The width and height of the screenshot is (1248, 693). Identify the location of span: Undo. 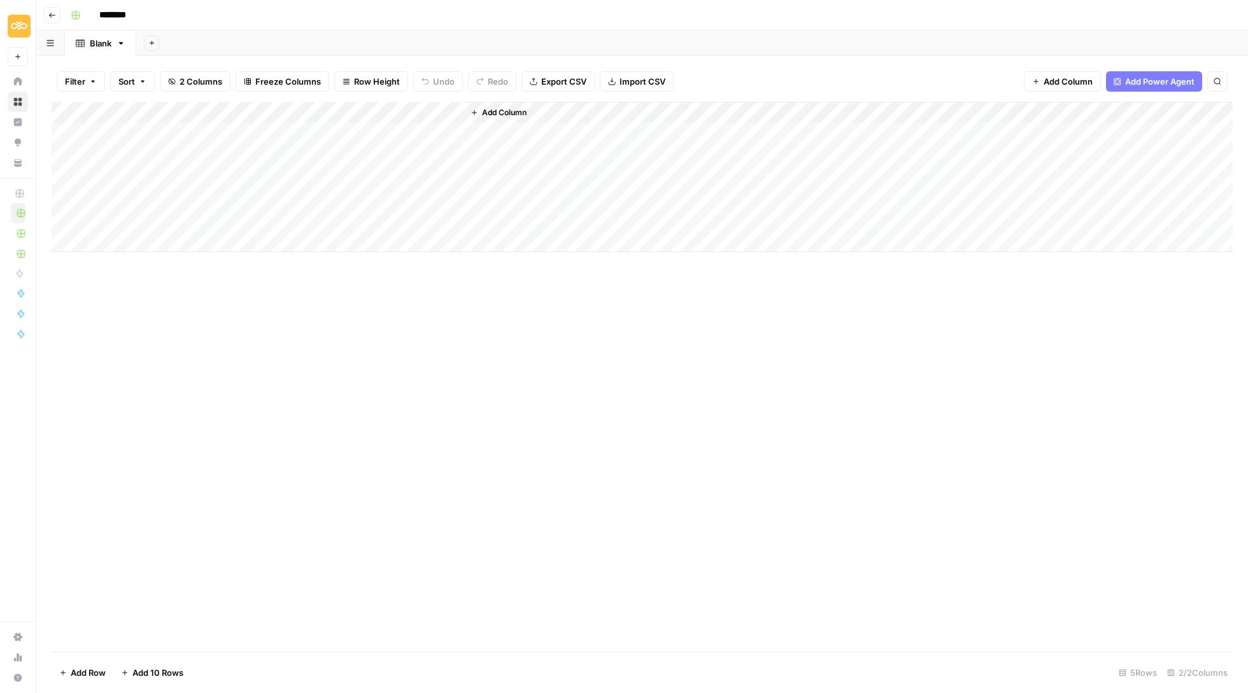
(444, 81).